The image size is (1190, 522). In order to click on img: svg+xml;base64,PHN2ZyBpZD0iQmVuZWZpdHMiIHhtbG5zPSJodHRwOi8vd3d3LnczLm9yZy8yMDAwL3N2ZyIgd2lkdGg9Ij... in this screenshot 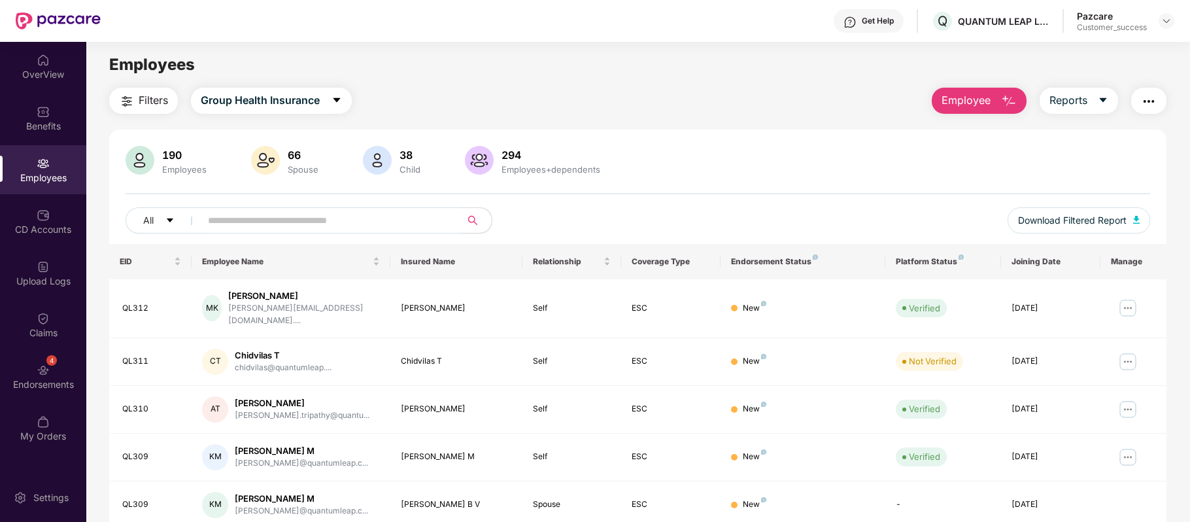, I will do `click(43, 112)`.